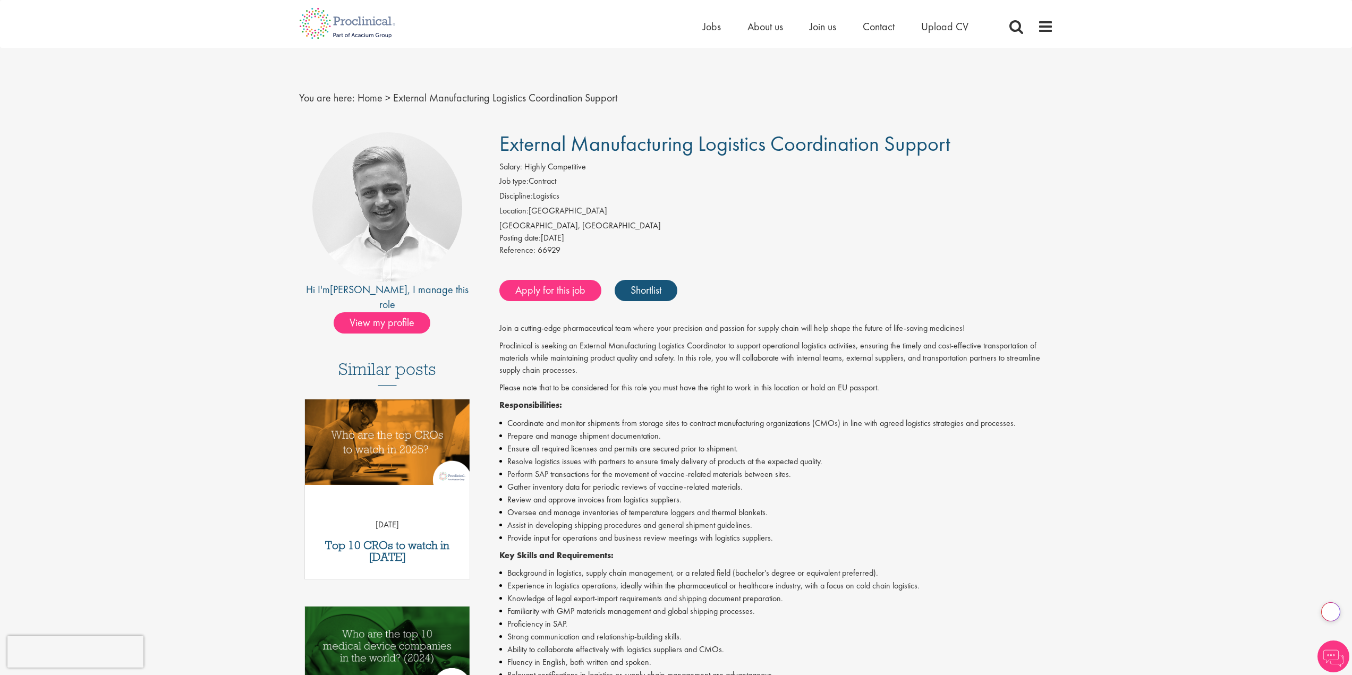 Image resolution: width=1352 pixels, height=675 pixels. What do you see at coordinates (516, 196) in the screenshot?
I see `label: Discipline:` at bounding box center [516, 196].